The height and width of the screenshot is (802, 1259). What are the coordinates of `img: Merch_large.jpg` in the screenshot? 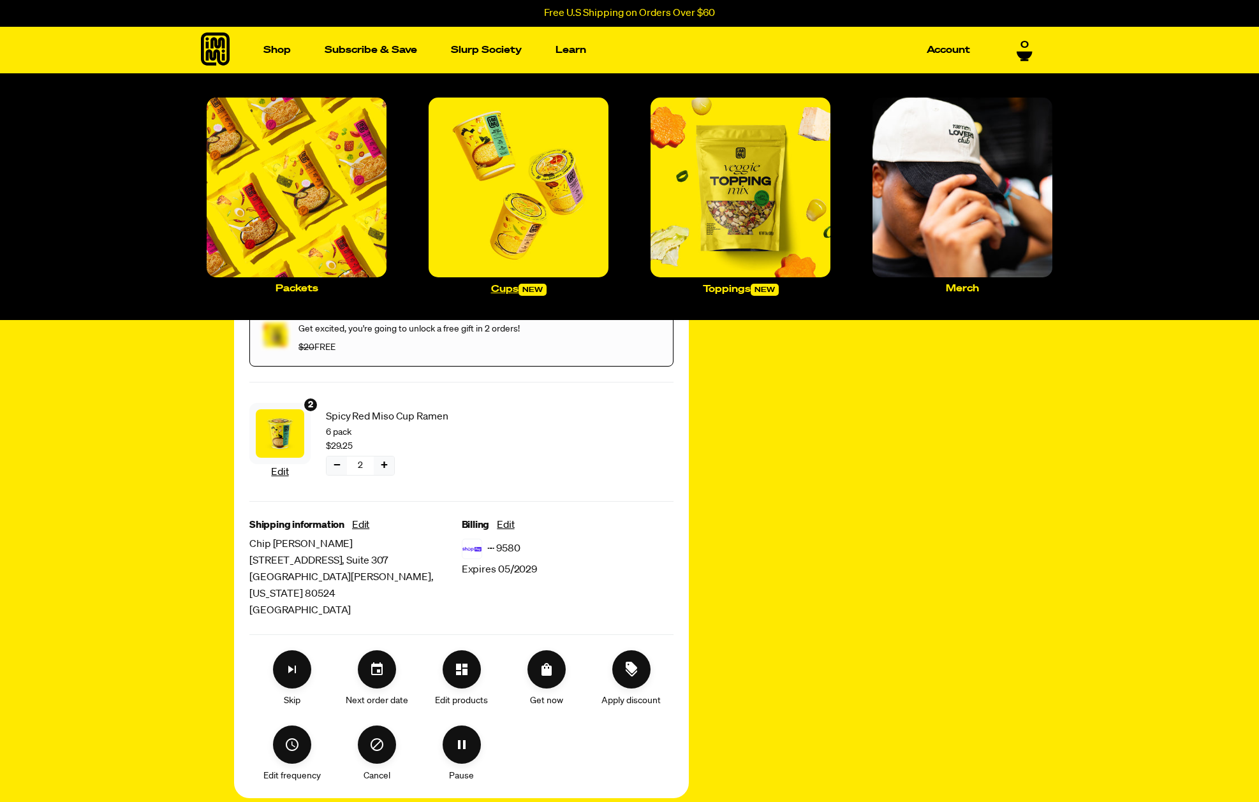 It's located at (962, 187).